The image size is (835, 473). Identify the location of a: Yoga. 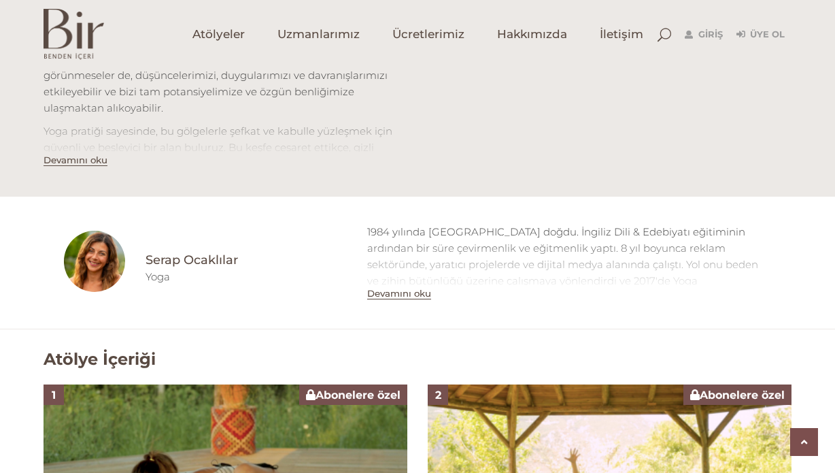
(158, 276).